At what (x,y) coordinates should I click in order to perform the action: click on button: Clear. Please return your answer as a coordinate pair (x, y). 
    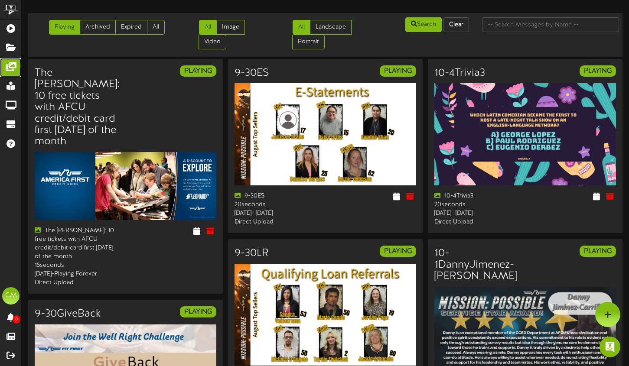
    Looking at the image, I should click on (456, 25).